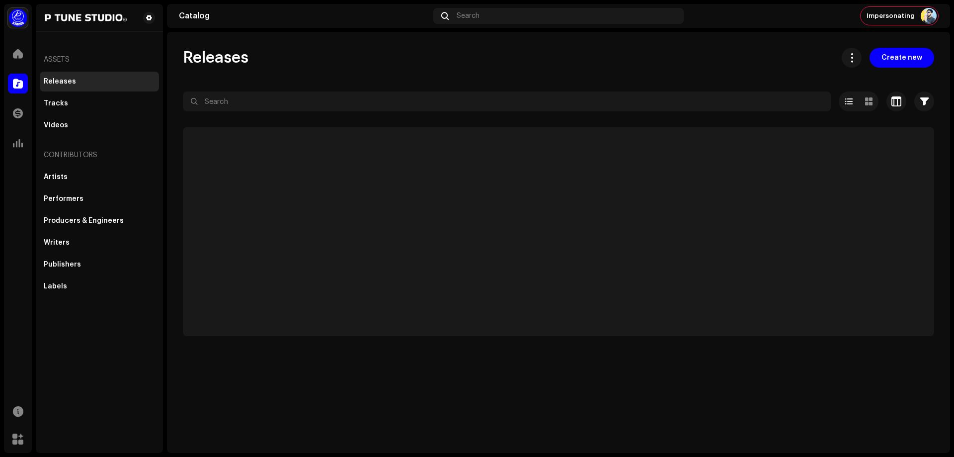 This screenshot has width=954, height=457. What do you see at coordinates (62, 264) in the screenshot?
I see `div: Publishers` at bounding box center [62, 264].